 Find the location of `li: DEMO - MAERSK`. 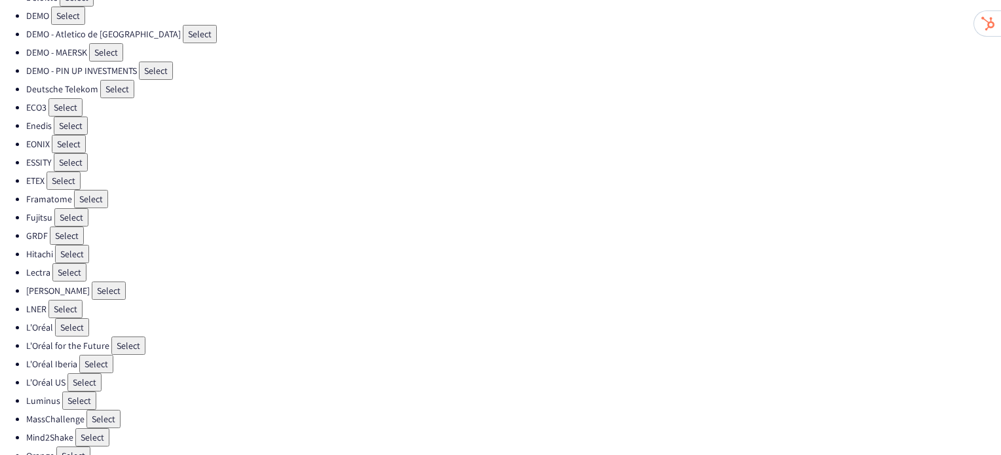

li: DEMO - MAERSK is located at coordinates (513, 52).